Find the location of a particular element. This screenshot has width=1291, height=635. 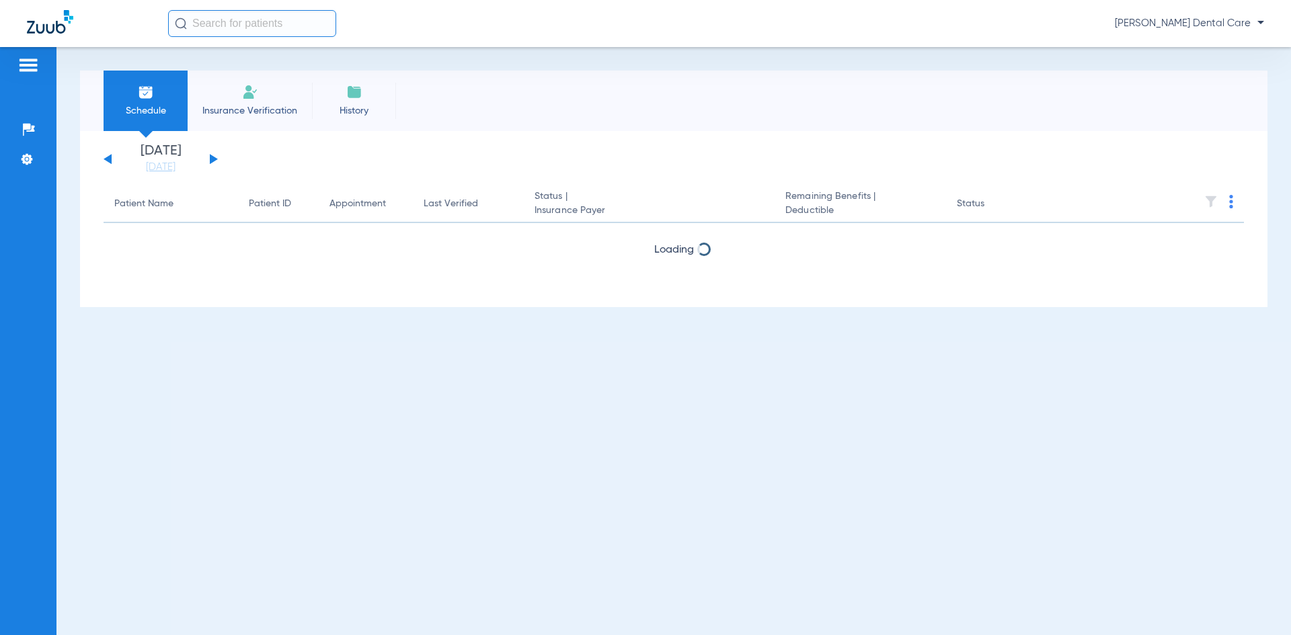

img: Zuub Logo is located at coordinates (50, 22).